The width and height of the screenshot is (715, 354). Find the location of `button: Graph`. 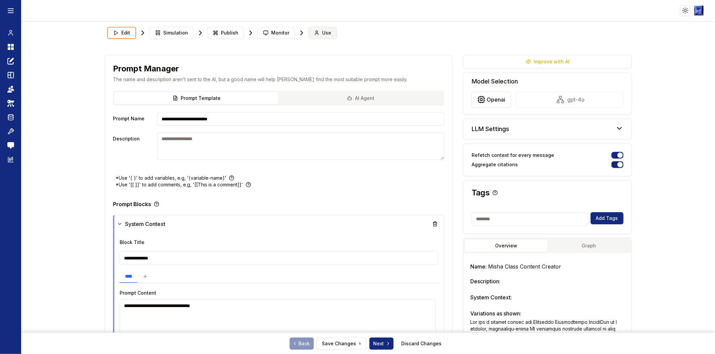

button: Graph is located at coordinates (589, 246).